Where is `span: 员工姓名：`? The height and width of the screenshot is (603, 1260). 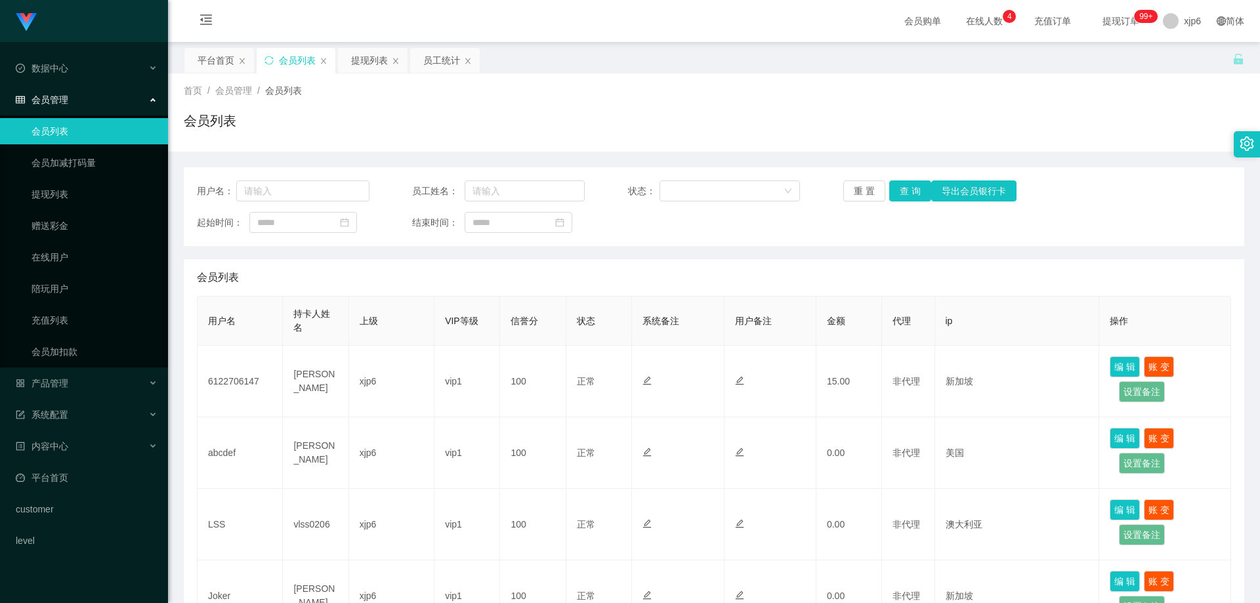 span: 员工姓名： is located at coordinates (438, 191).